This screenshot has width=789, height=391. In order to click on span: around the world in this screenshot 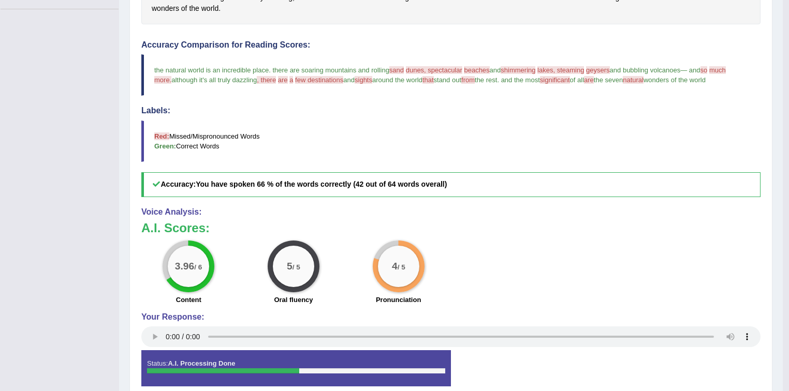, I will do `click(397, 80)`.